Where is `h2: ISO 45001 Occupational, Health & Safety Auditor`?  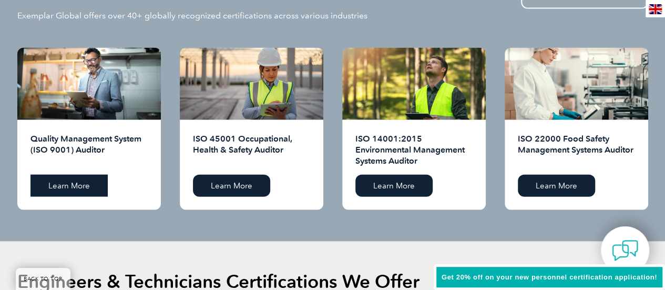 h2: ISO 45001 Occupational, Health & Safety Auditor is located at coordinates (251, 150).